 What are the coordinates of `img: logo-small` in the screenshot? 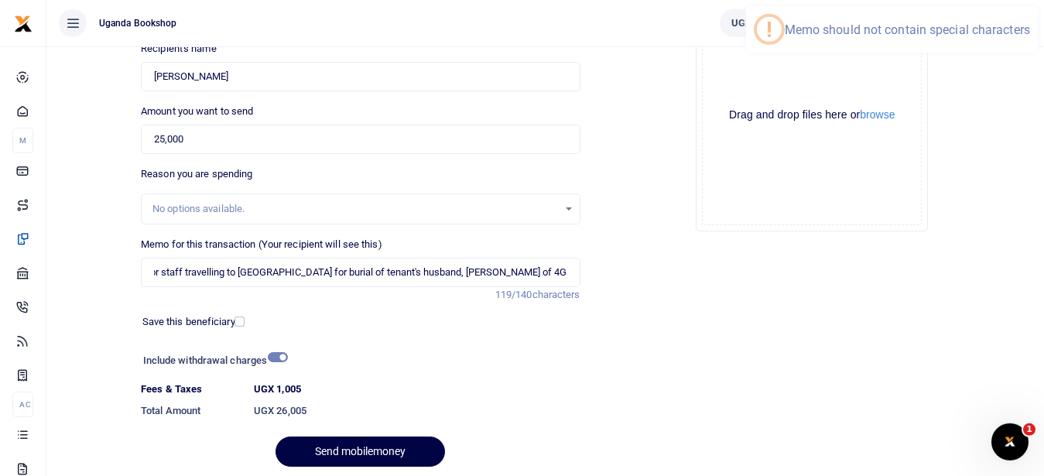 It's located at (23, 24).